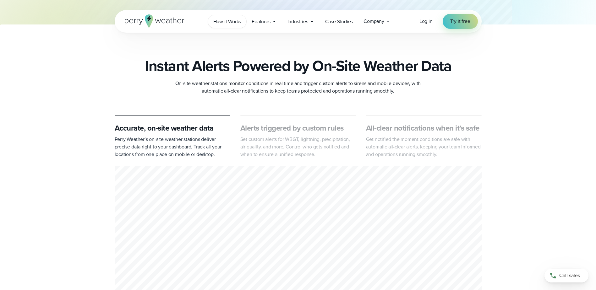 Image resolution: width=596 pixels, height=290 pixels. Describe the element at coordinates (566, 276) in the screenshot. I see `a: Call sales` at that location.